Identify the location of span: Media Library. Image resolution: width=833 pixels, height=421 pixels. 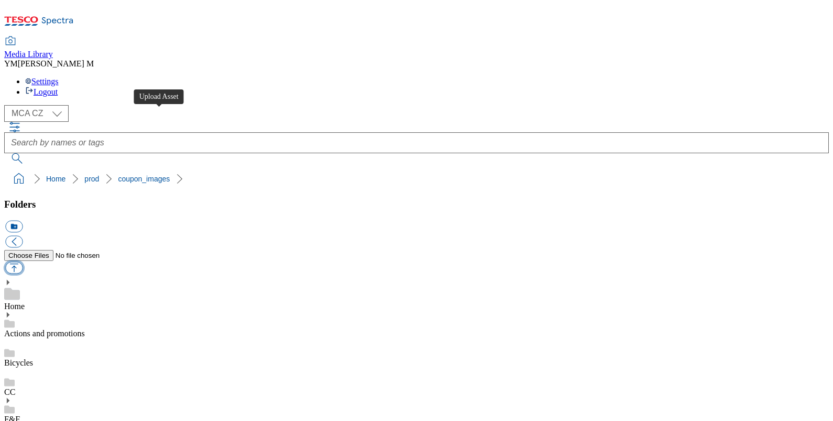
(28, 54).